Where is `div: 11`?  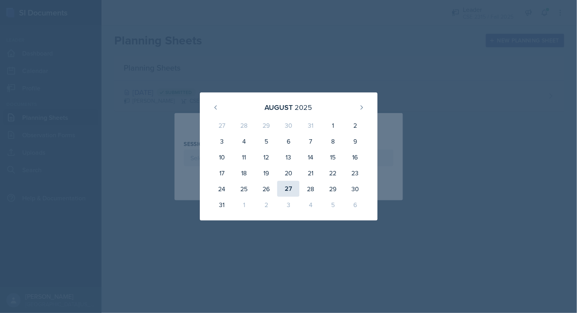
div: 11 is located at coordinates (244, 157).